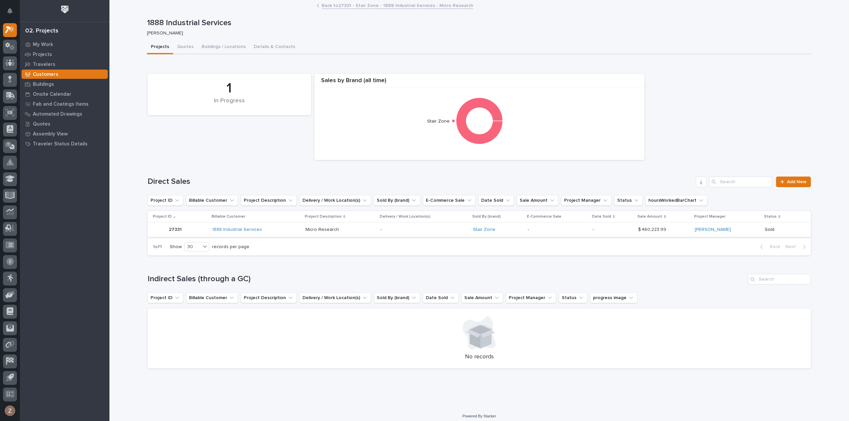  What do you see at coordinates (449, 201) in the screenshot?
I see `button: E-Commerce Sale` at bounding box center [449, 201].